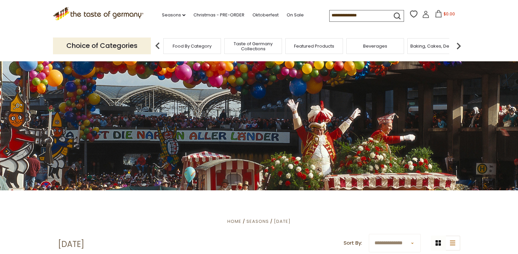  What do you see at coordinates (253, 46) in the screenshot?
I see `a: Taste of Germany Collections` at bounding box center [253, 46].